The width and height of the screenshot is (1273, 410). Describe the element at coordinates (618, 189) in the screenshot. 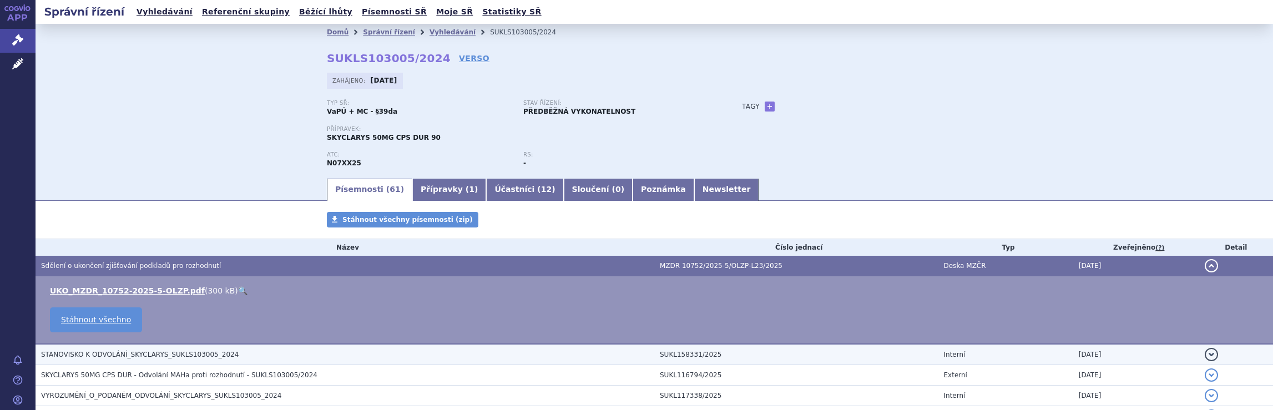

I see `span: 0` at that location.